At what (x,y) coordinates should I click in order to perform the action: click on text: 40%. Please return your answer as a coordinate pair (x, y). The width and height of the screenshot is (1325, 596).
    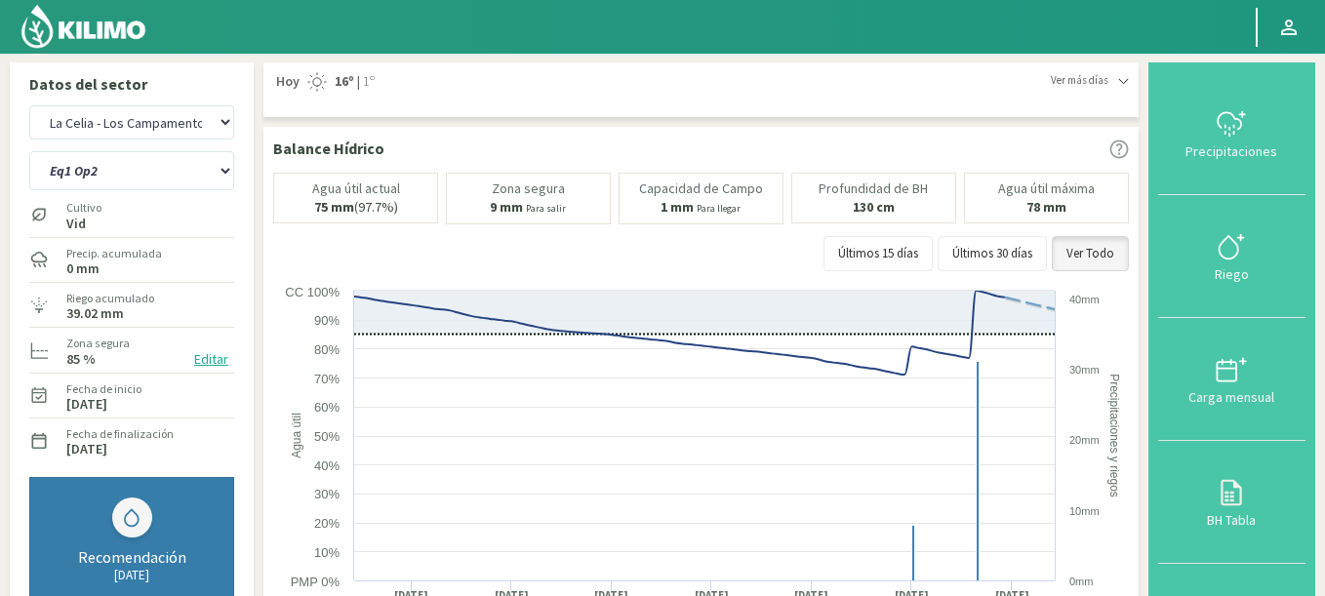
    Looking at the image, I should click on (327, 466).